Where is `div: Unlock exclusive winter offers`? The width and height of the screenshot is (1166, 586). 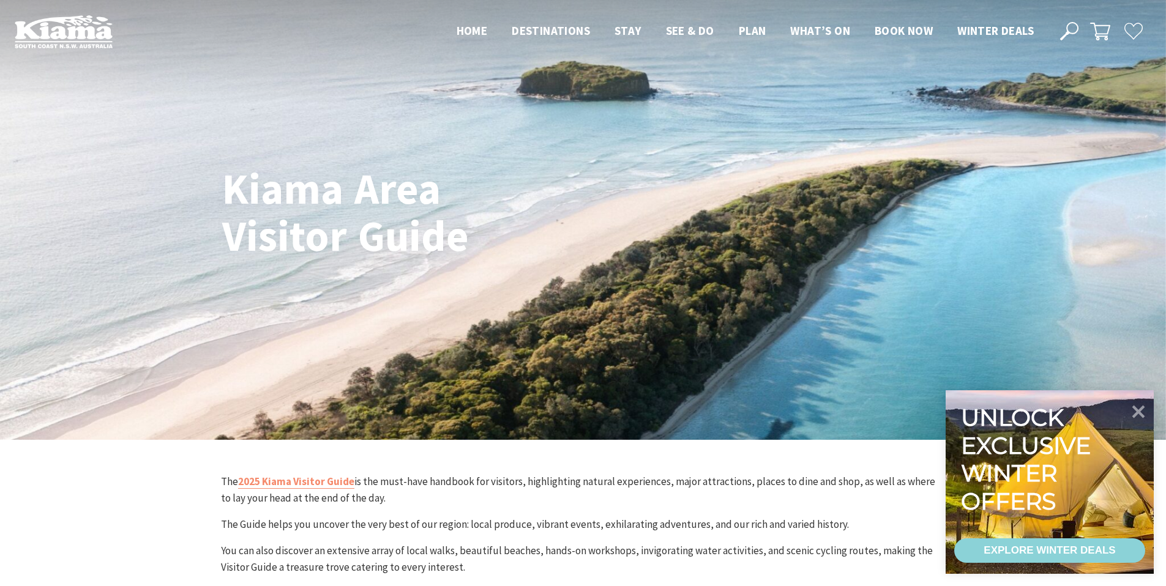
div: Unlock exclusive winter offers is located at coordinates (1028, 460).